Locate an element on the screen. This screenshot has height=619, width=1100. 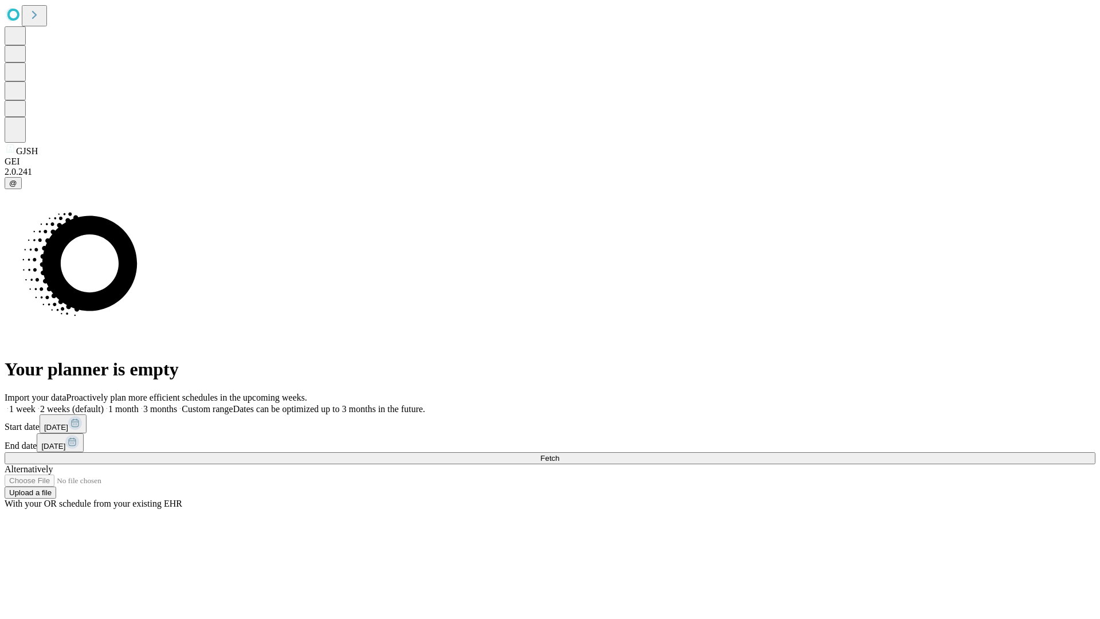
div: 2.0.241 is located at coordinates (550, 172).